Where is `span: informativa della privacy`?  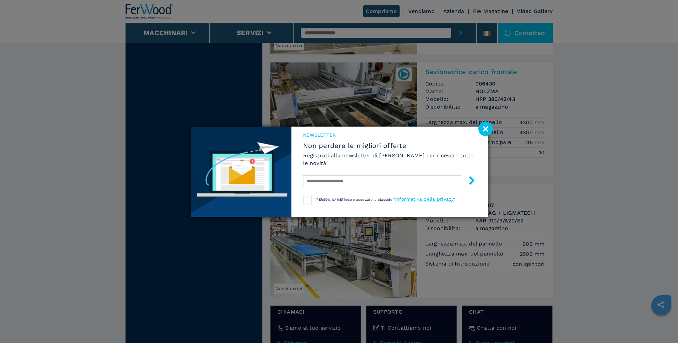 span: informativa della privacy is located at coordinates (424, 199).